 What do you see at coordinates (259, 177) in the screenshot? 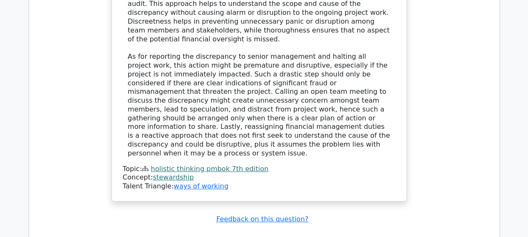
I see `div: Concept:` at bounding box center [259, 177].